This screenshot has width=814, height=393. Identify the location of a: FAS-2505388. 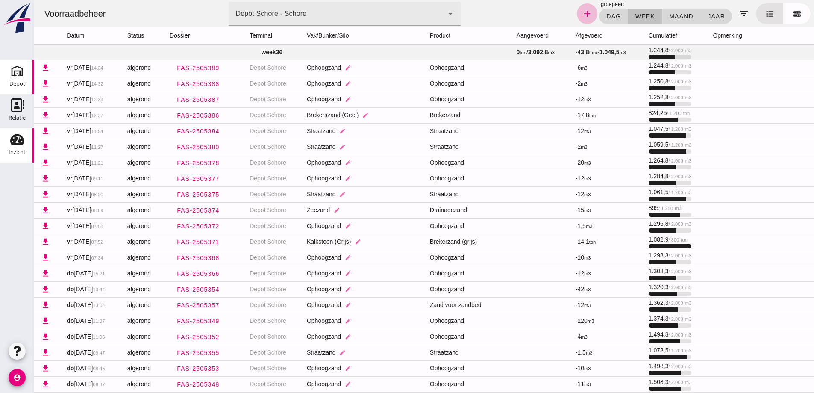
(164, 84).